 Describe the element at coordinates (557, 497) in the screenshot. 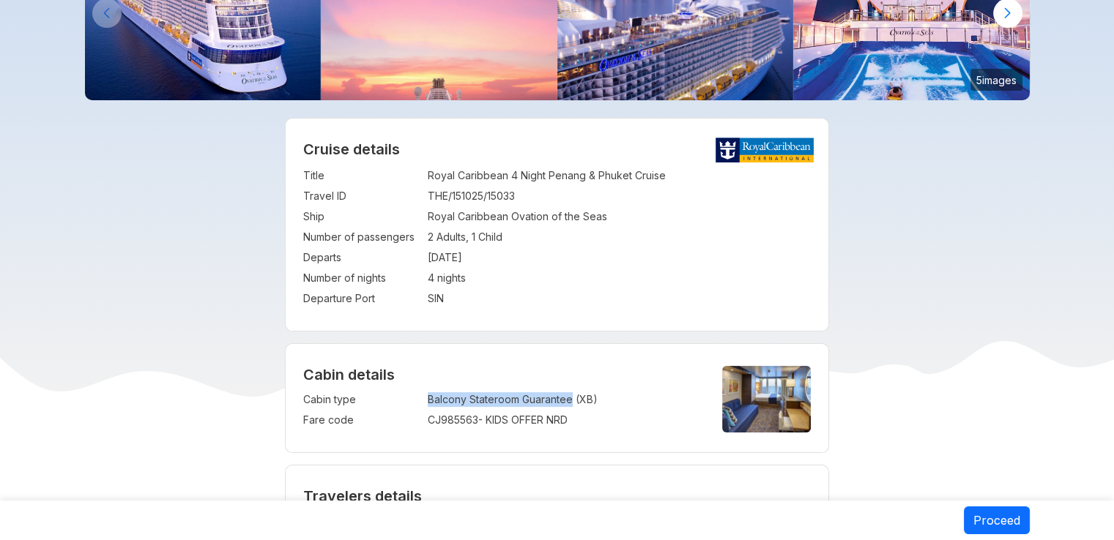

I see `h2: Travelers details` at that location.